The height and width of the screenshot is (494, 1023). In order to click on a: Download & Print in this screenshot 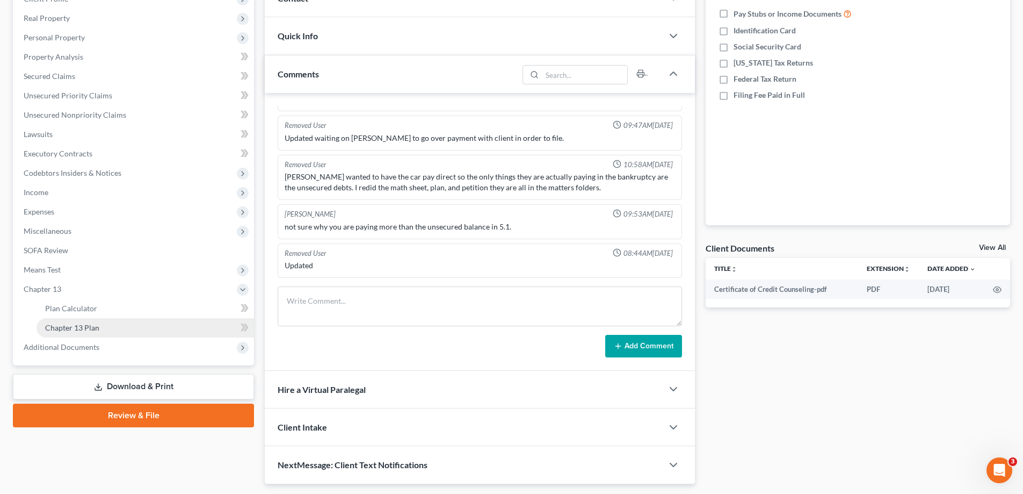, I will do `click(133, 386)`.